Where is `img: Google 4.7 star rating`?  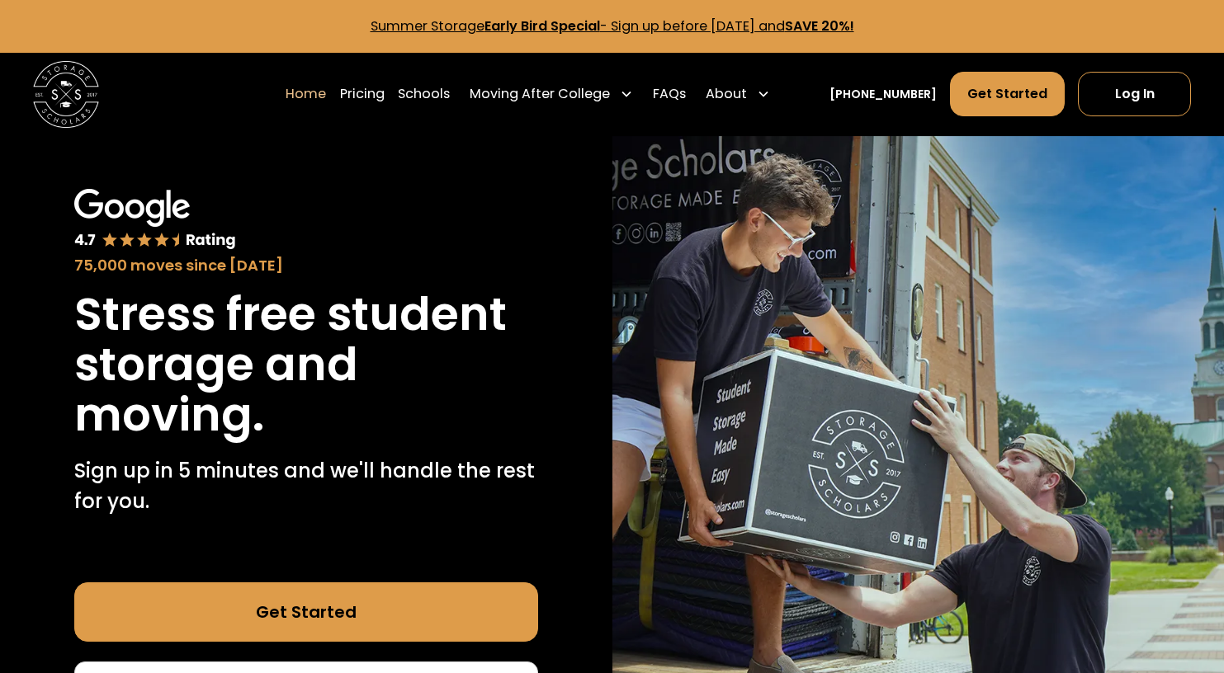
img: Google 4.7 star rating is located at coordinates (155, 220).